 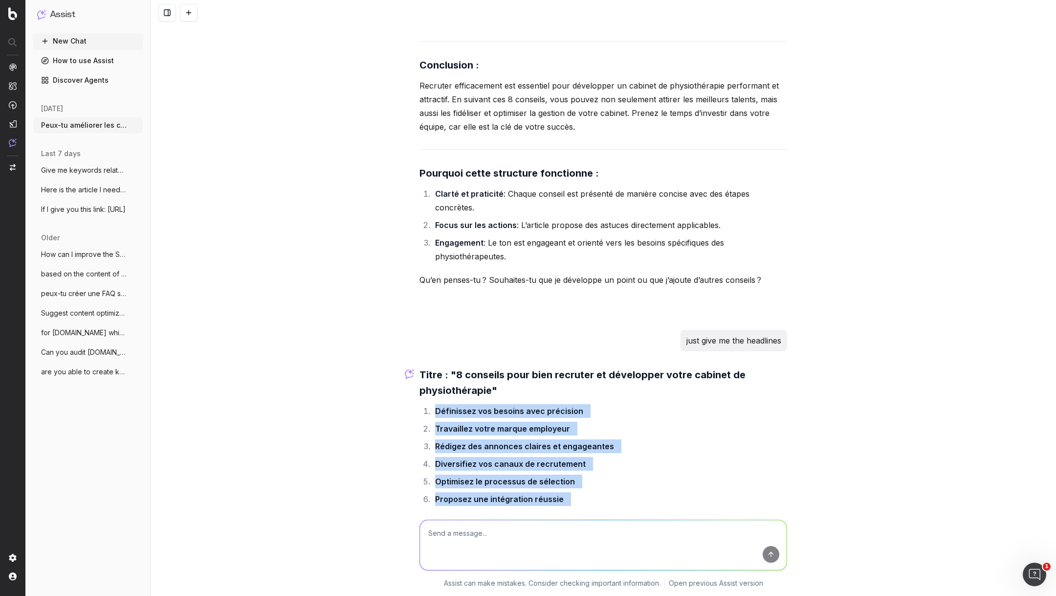 What do you see at coordinates (505, 481) in the screenshot?
I see `strong: Optimisez le processus de sélection` at bounding box center [505, 481].